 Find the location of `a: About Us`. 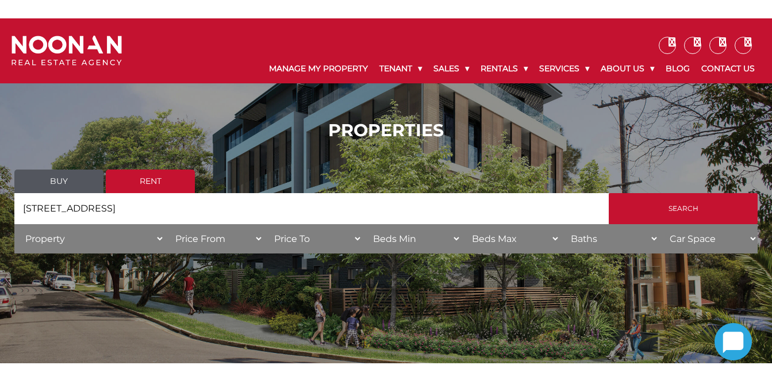

a: About Us is located at coordinates (627, 68).